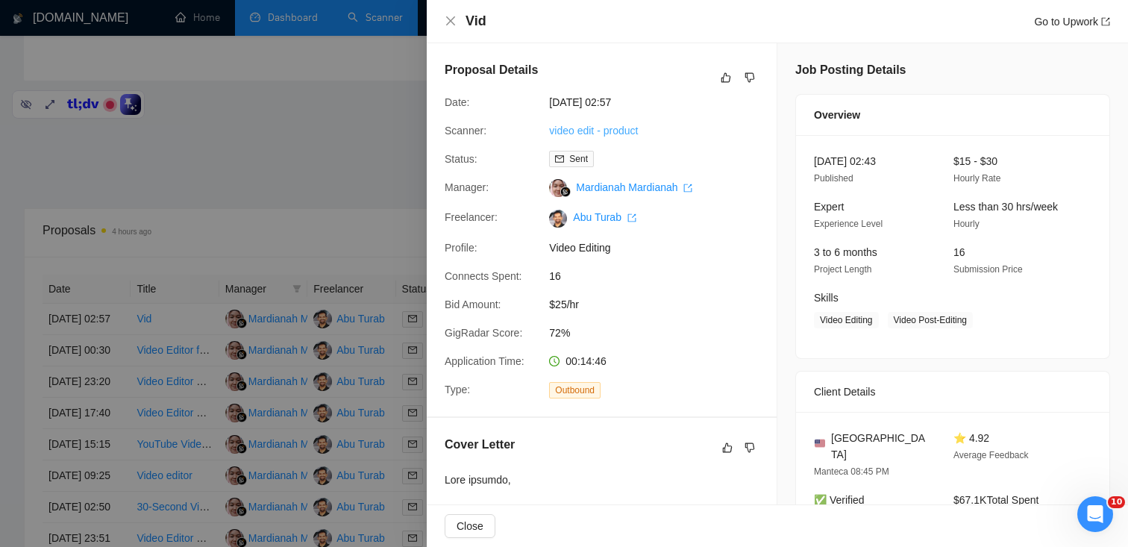  What do you see at coordinates (461, 248) in the screenshot?
I see `span: Profile:` at bounding box center [461, 248].